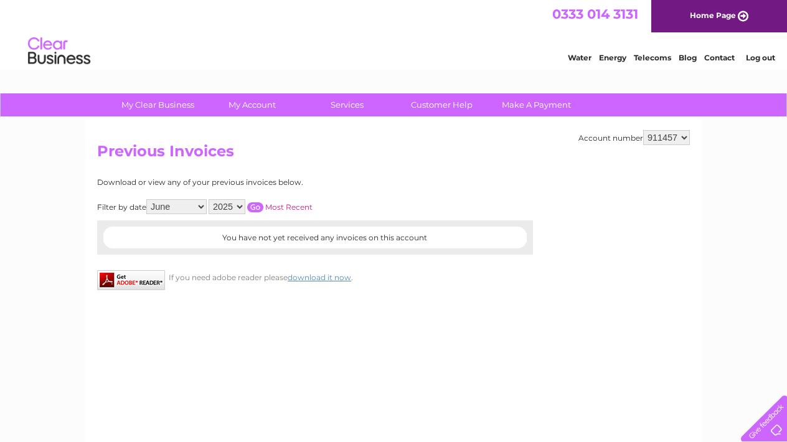 The height and width of the screenshot is (442, 787). I want to click on h2: Previous Invoices, so click(394, 154).